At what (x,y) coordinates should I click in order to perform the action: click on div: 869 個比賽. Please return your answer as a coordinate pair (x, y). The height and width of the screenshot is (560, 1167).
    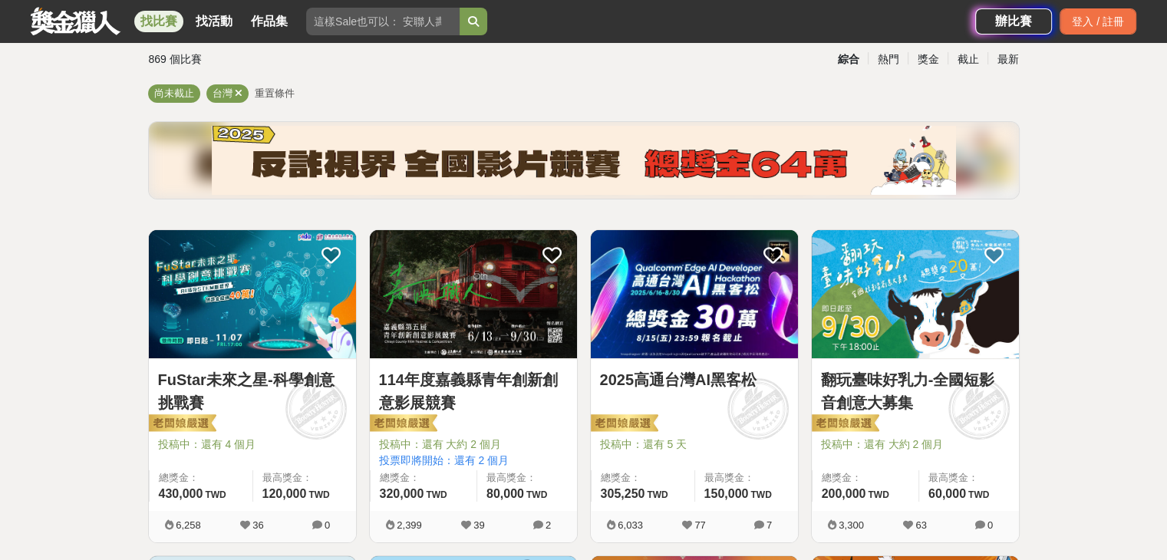
    Looking at the image, I should click on (293, 59).